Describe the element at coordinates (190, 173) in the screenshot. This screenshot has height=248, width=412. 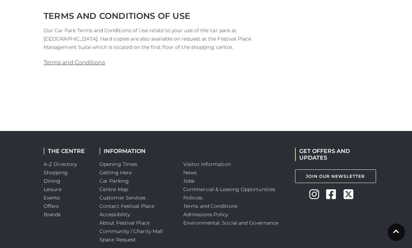
I see `a: News` at that location.